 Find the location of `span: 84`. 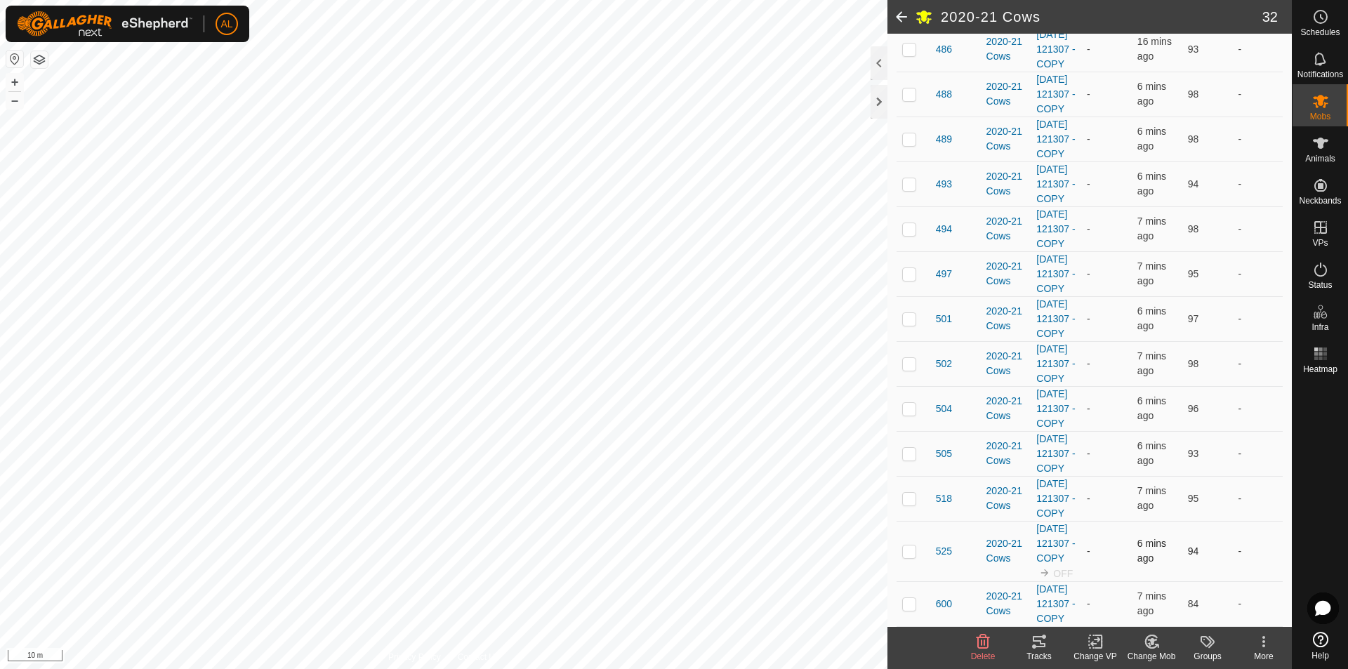

span: 84 is located at coordinates (1194, 604).